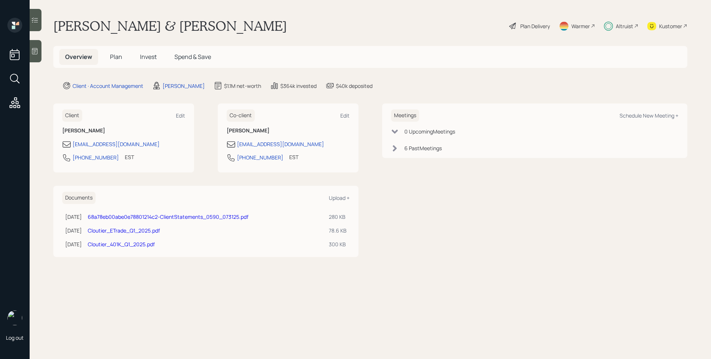 The image size is (711, 359). I want to click on span: Invest, so click(148, 57).